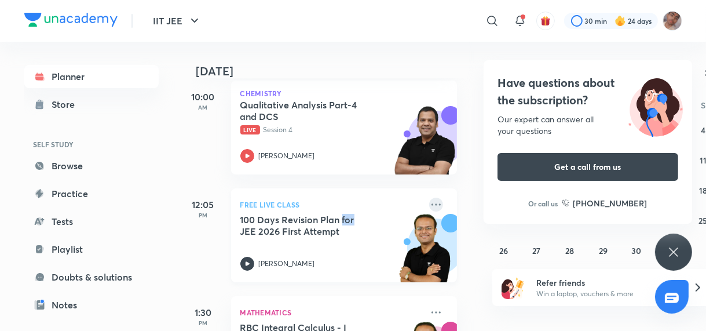 This screenshot has width=706, height=331. I want to click on abbr: October 27, 2025, so click(537, 250).